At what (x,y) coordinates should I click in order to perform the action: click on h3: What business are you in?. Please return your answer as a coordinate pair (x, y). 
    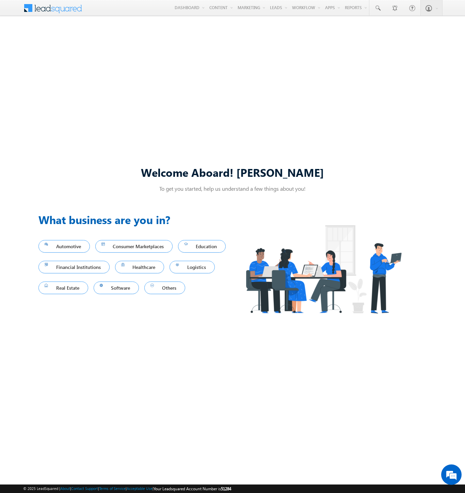
    Looking at the image, I should click on (135, 220).